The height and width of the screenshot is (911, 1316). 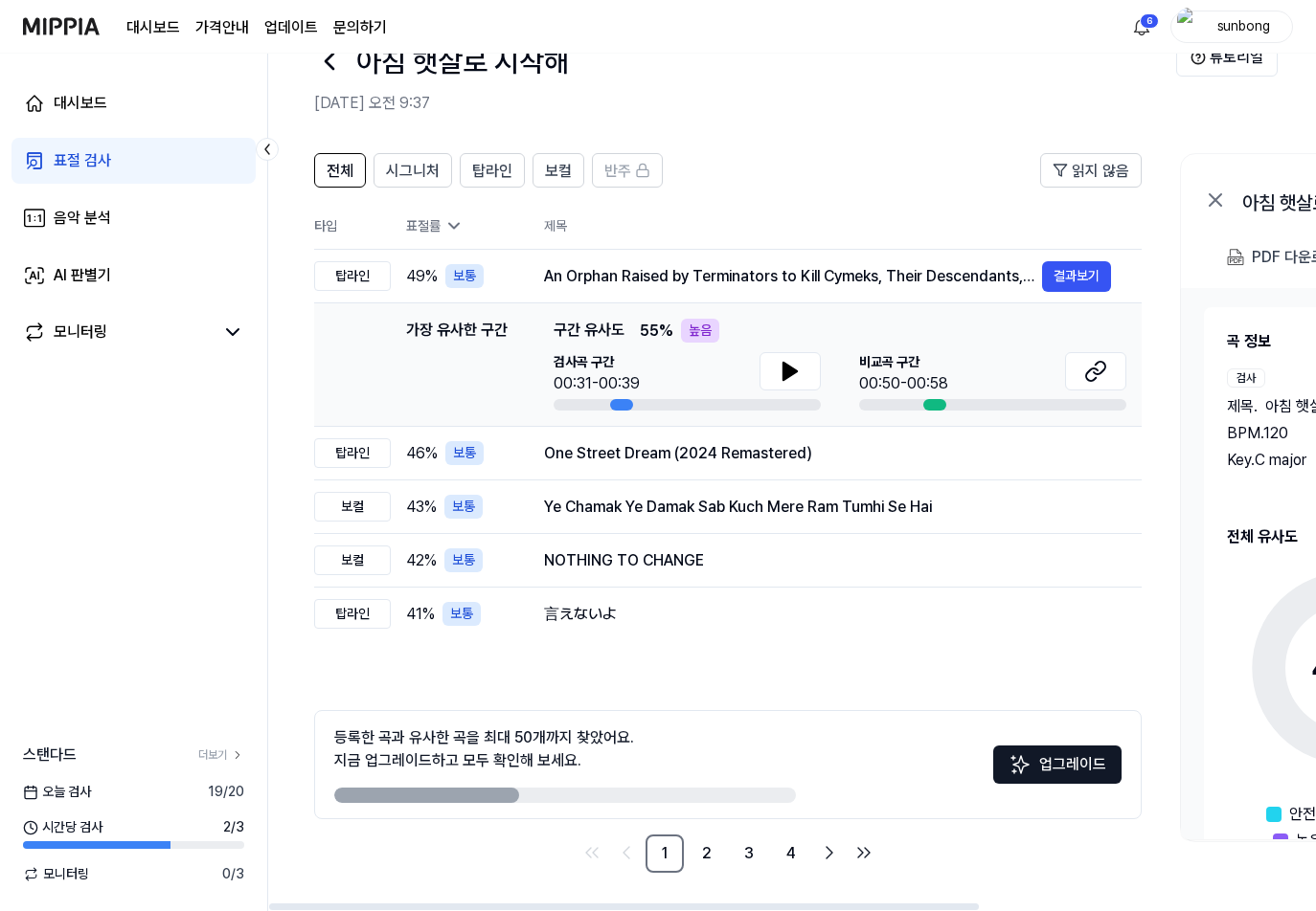 What do you see at coordinates (597, 384) in the screenshot?
I see `div: 00:31-00:39` at bounding box center [597, 384].